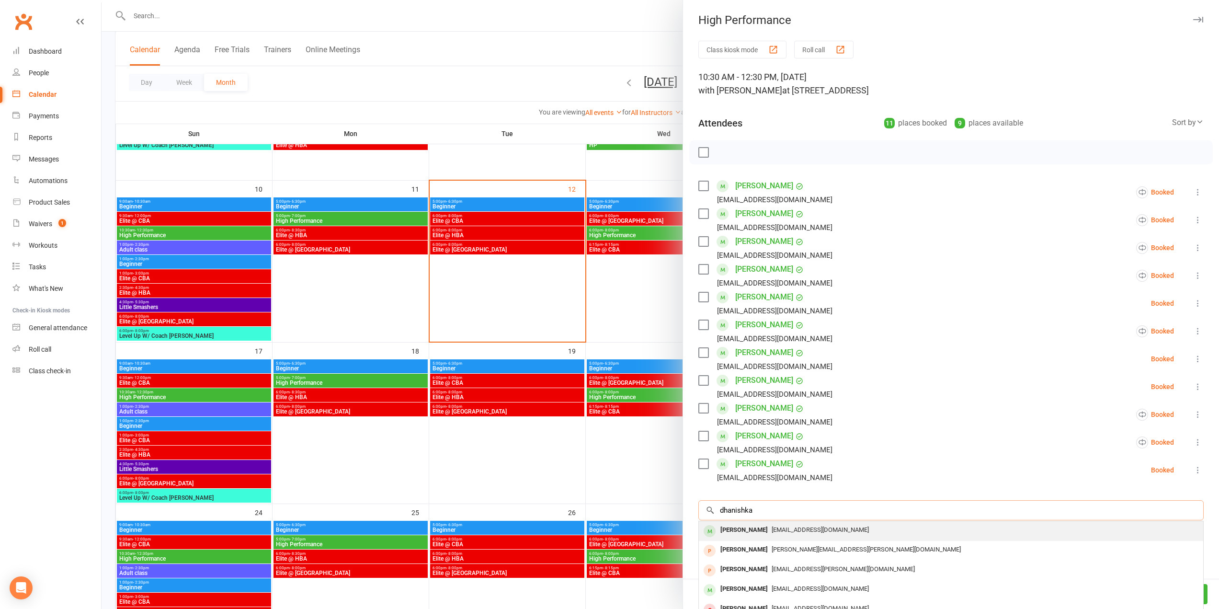  What do you see at coordinates (57, 245) in the screenshot?
I see `a: Workouts` at bounding box center [57, 245].